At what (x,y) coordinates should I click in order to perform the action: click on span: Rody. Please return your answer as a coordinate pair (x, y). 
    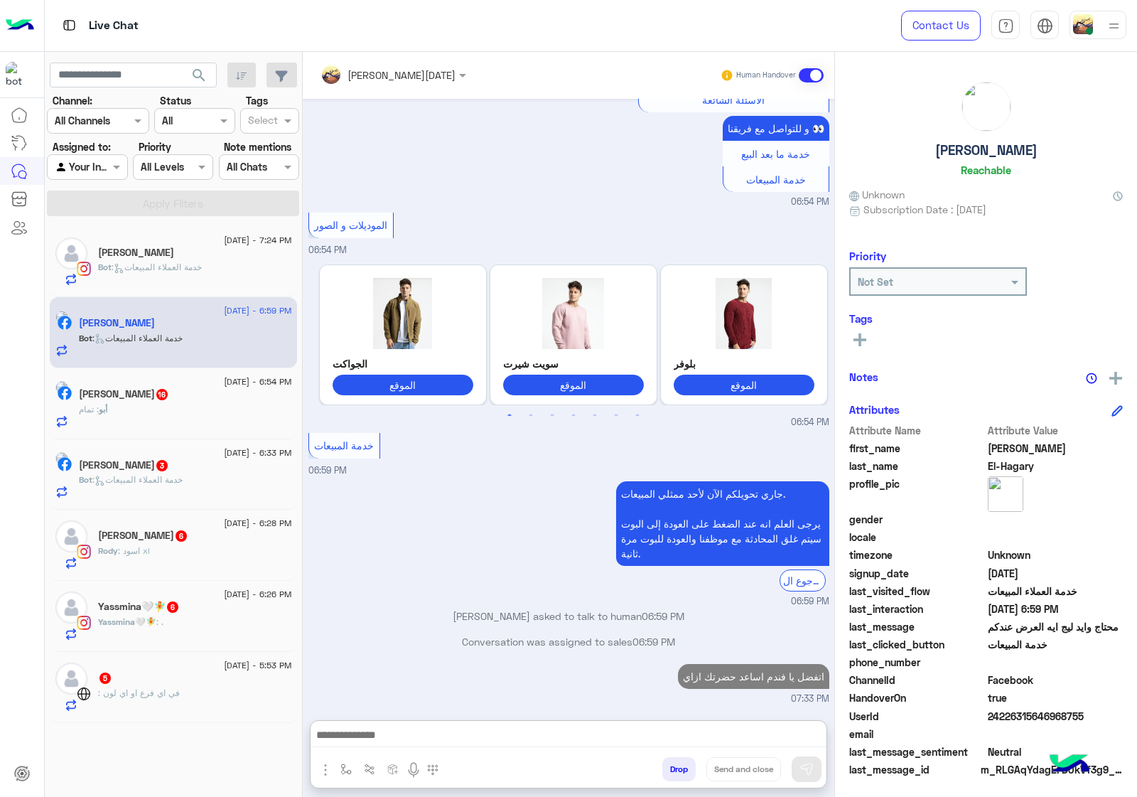
    Looking at the image, I should click on (108, 550).